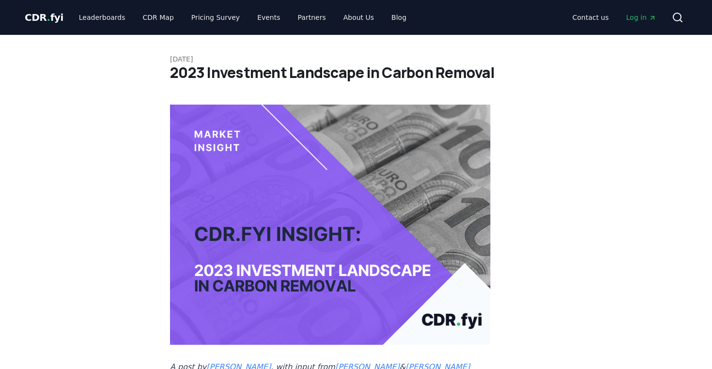  What do you see at coordinates (102, 17) in the screenshot?
I see `a: Leaderboards` at bounding box center [102, 17].